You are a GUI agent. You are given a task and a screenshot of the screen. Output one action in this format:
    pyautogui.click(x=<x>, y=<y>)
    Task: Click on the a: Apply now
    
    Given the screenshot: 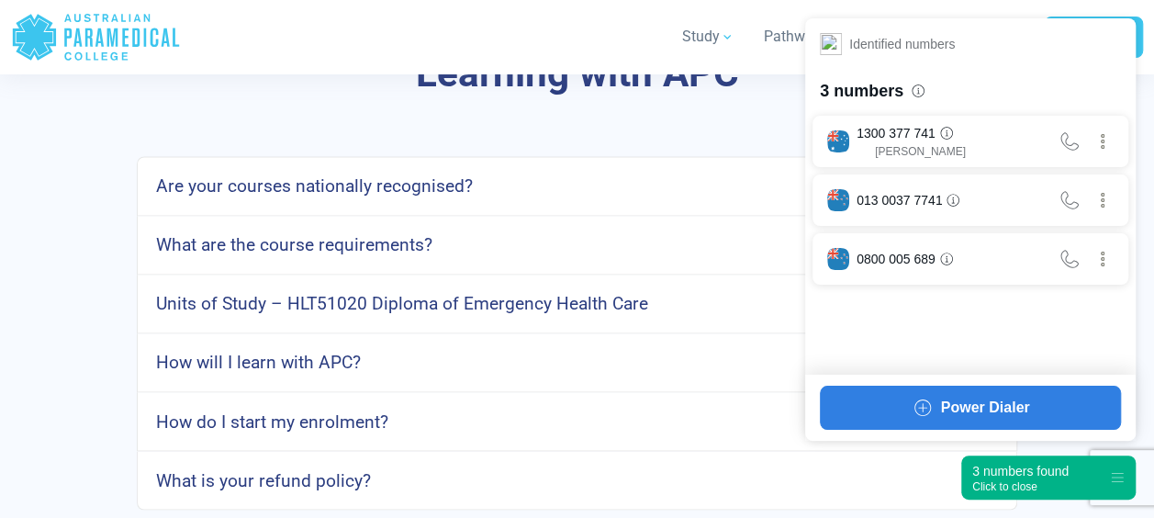 What is the action you would take?
    pyautogui.click(x=1093, y=38)
    